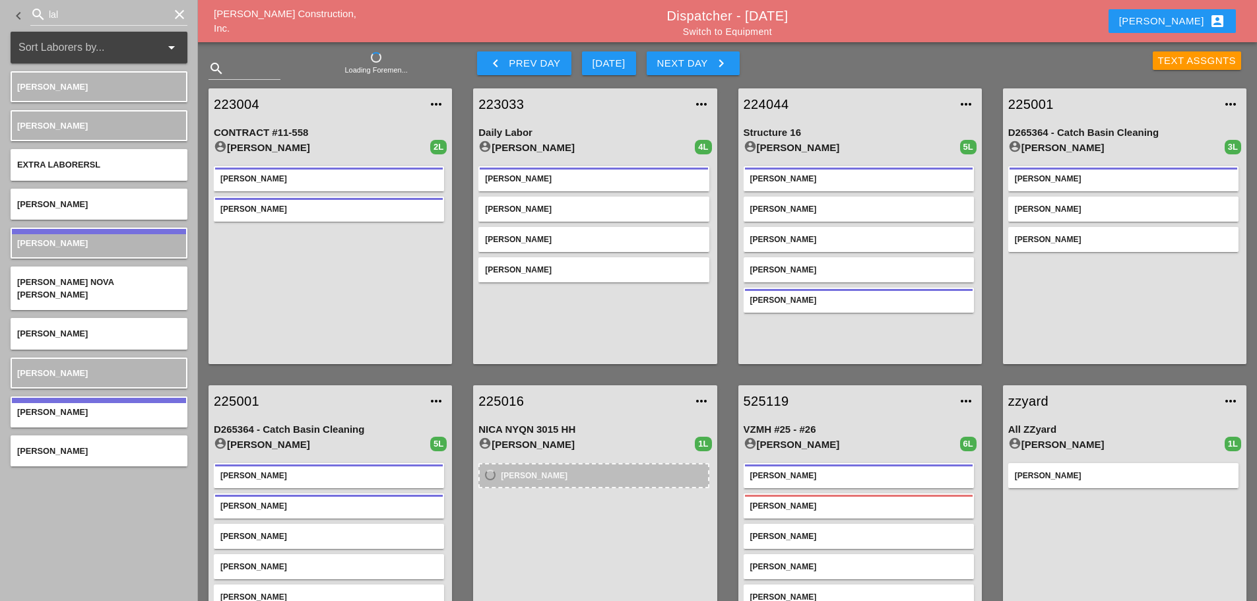  Describe the element at coordinates (376, 70) in the screenshot. I see `div: Loading Foremen...` at that location.